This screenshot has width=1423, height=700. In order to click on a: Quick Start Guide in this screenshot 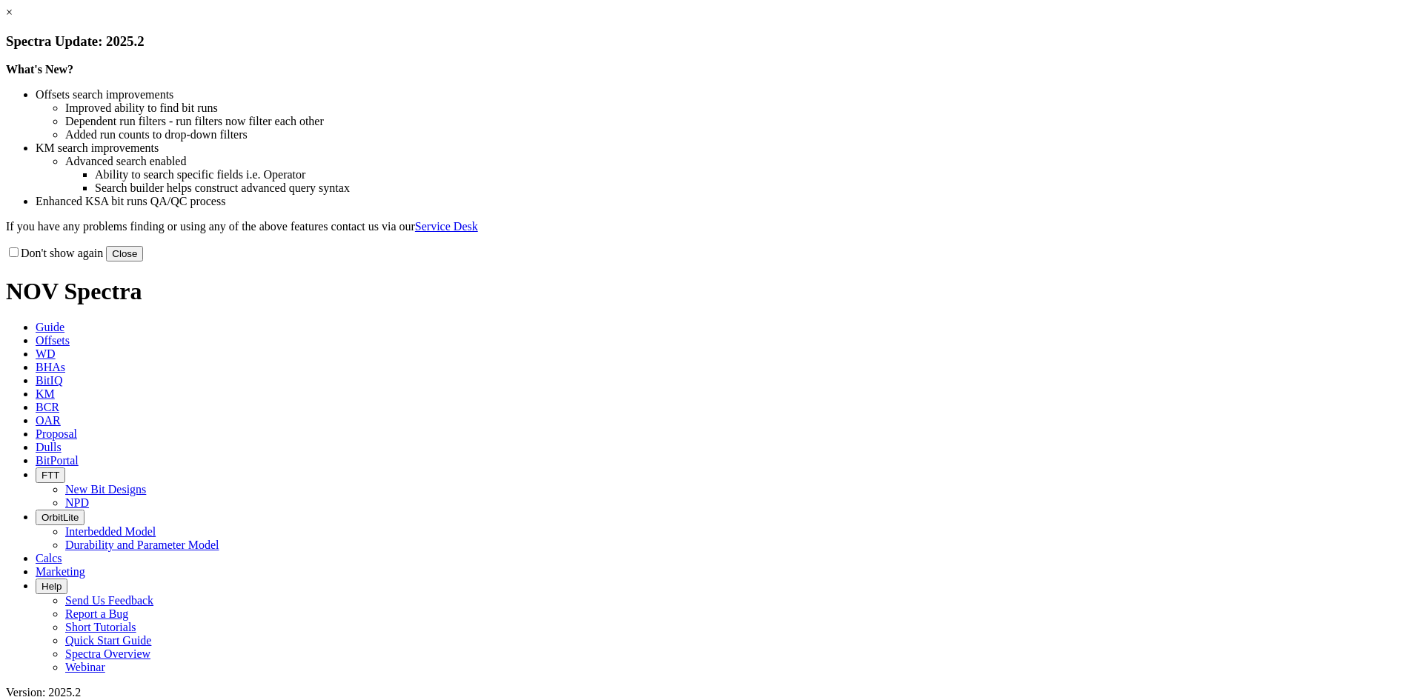, I will do `click(108, 640)`.